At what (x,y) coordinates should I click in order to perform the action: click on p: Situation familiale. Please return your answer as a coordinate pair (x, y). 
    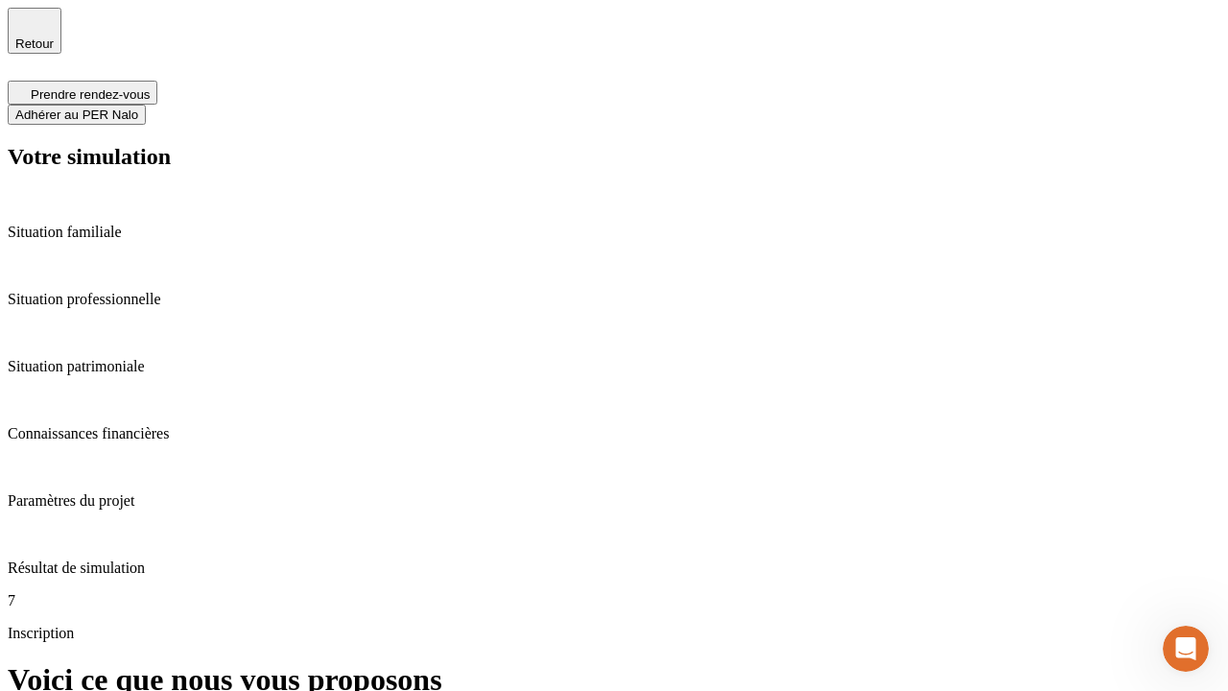
    Looking at the image, I should click on (614, 232).